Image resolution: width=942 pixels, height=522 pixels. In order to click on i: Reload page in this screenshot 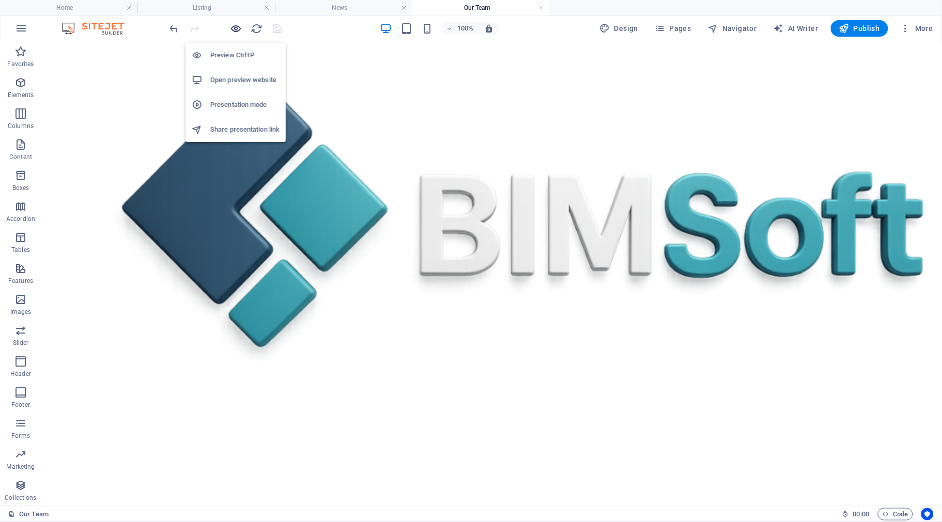, I will do `click(257, 28)`.